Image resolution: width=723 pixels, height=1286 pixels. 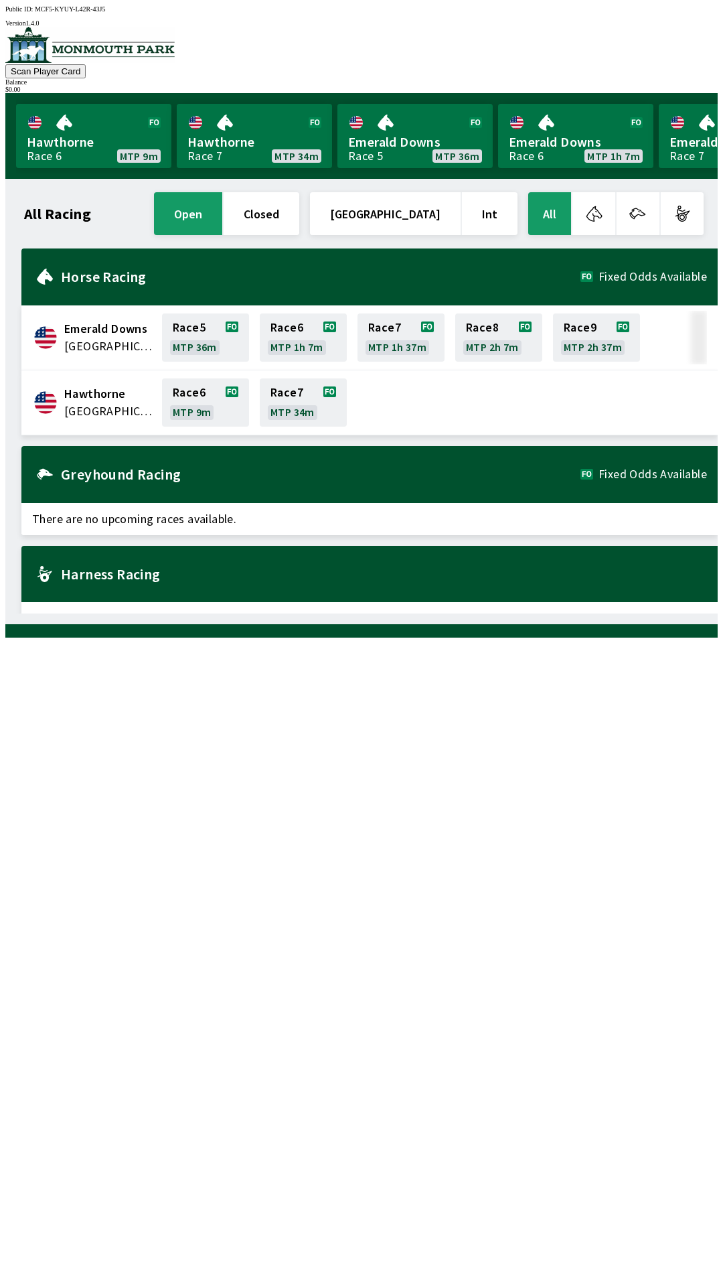 I want to click on h2: Horse Racing, so click(x=321, y=277).